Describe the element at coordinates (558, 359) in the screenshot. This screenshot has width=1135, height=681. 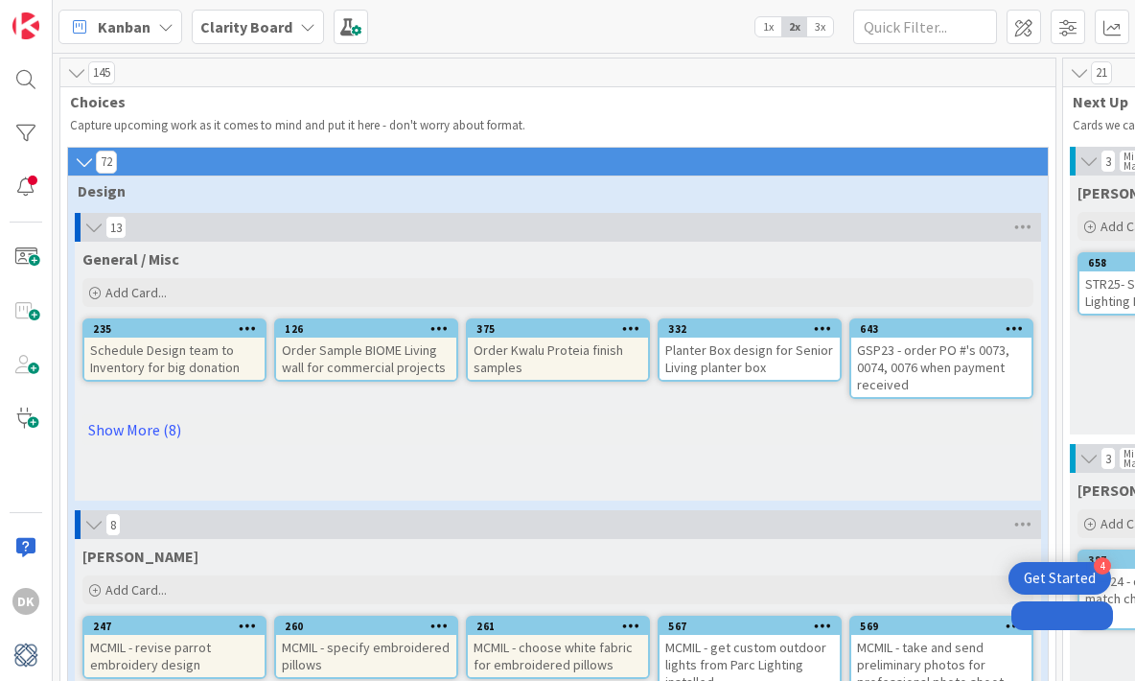
I see `div: Order Kwalu Proteia finish samples` at that location.